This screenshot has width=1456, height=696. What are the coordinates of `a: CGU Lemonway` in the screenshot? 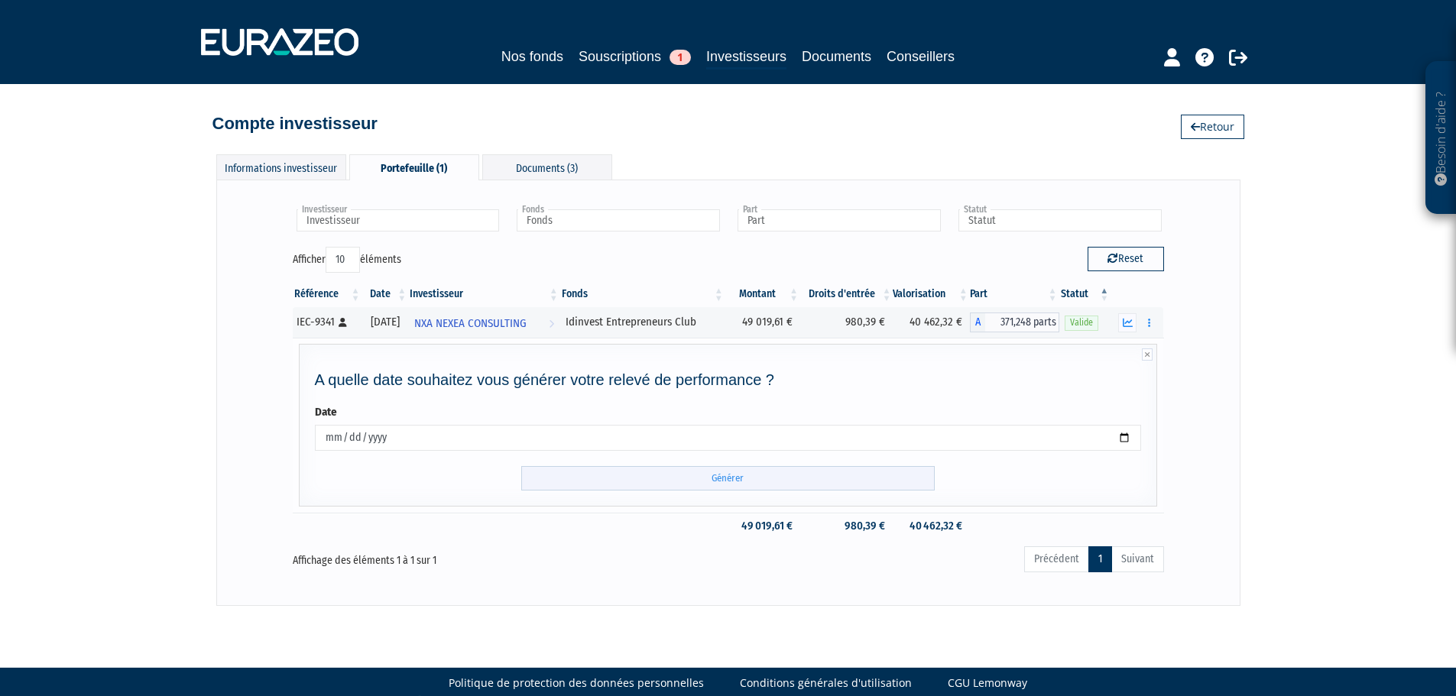 It's located at (988, 683).